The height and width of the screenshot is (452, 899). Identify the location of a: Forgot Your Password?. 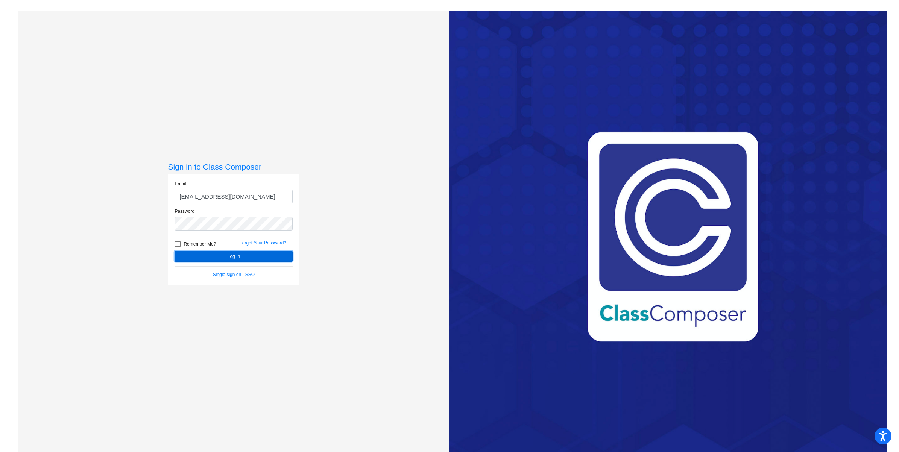
(262, 243).